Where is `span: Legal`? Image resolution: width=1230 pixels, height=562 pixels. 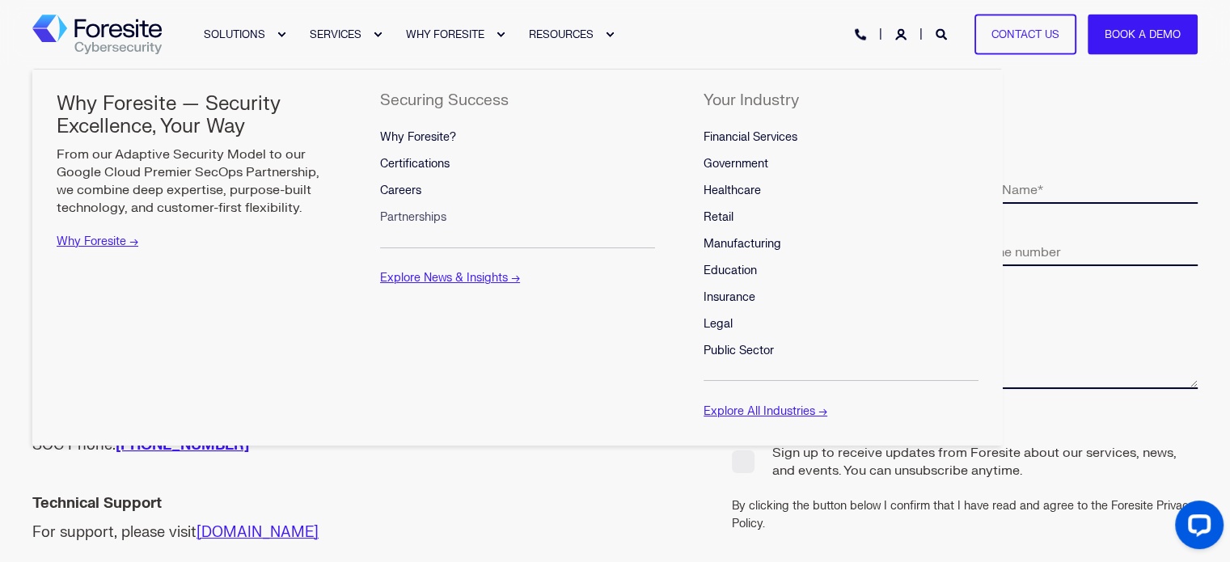
span: Legal is located at coordinates (718, 323).